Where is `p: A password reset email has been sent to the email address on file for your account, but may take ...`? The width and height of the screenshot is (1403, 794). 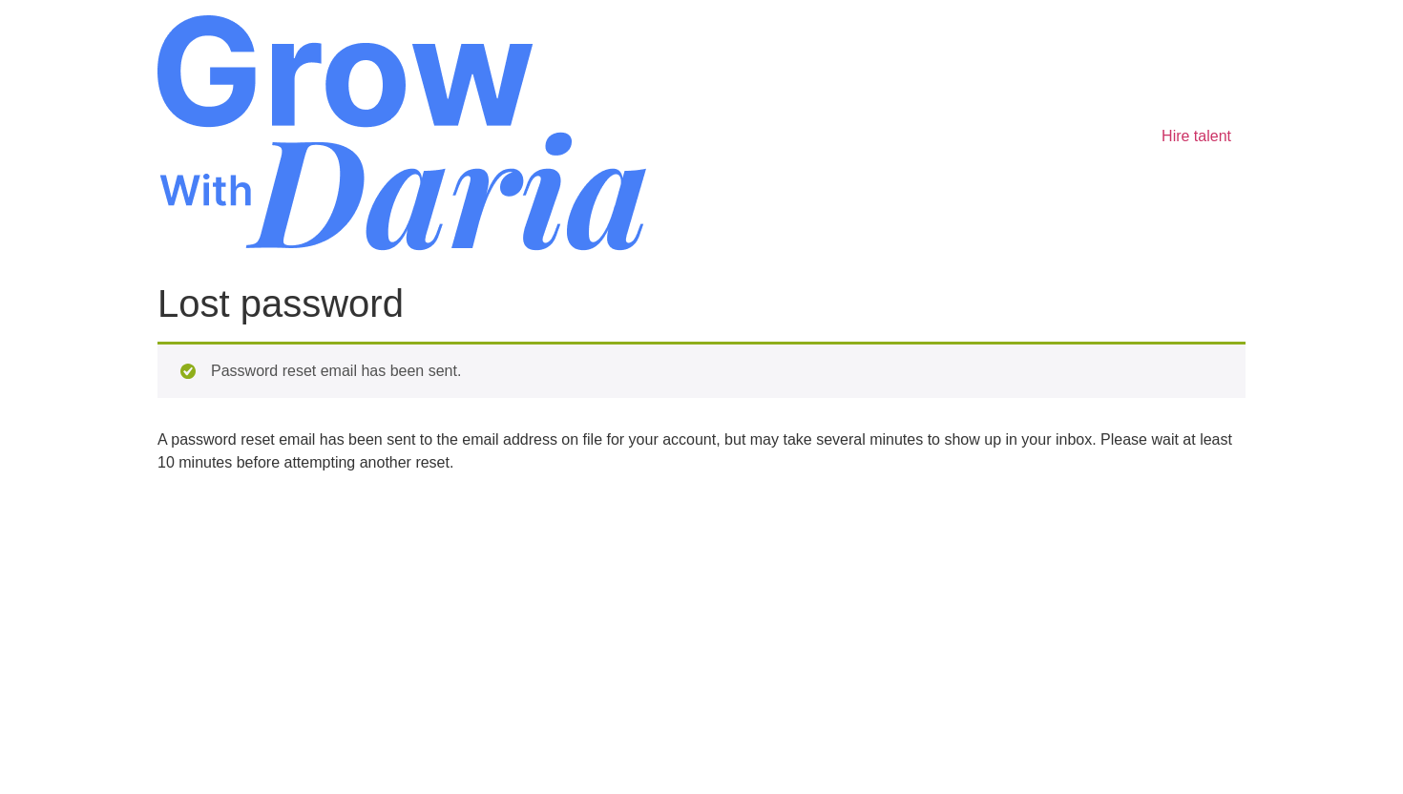 p: A password reset email has been sent to the email address on file for your account, but may take ... is located at coordinates (701, 451).